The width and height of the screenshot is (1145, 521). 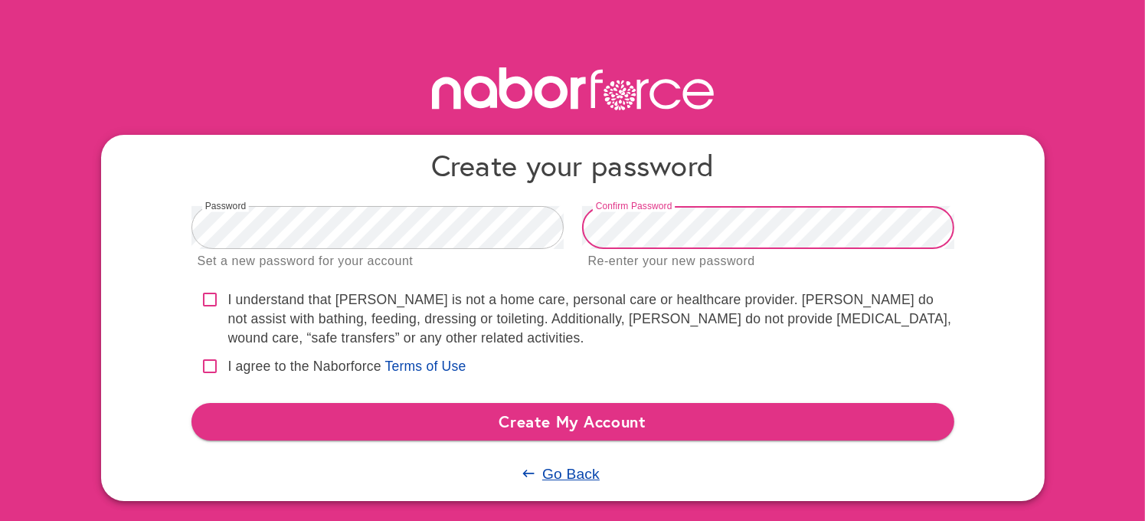 What do you see at coordinates (305, 261) in the screenshot?
I see `div: Set a new password for your account` at bounding box center [305, 261].